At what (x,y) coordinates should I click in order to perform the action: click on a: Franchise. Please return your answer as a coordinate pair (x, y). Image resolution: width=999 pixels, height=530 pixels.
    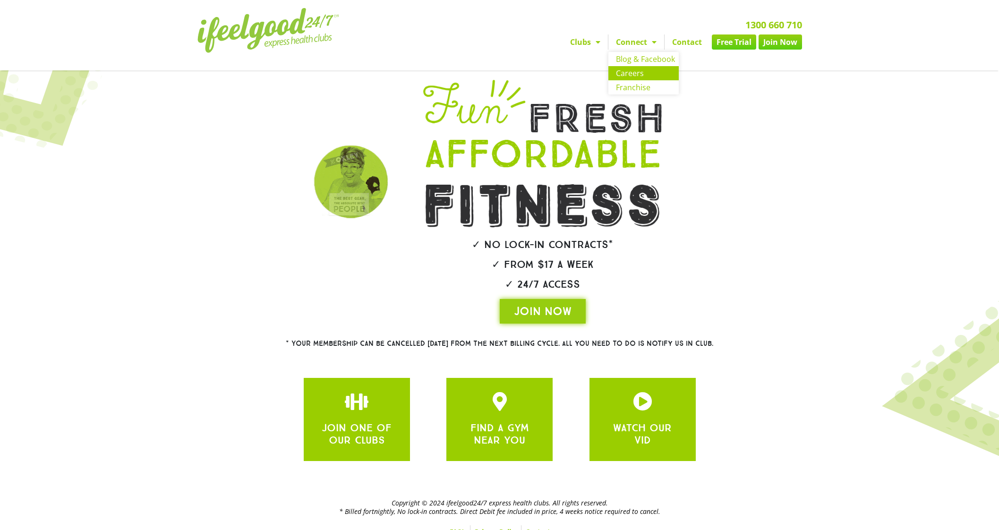
    Looking at the image, I should click on (644, 87).